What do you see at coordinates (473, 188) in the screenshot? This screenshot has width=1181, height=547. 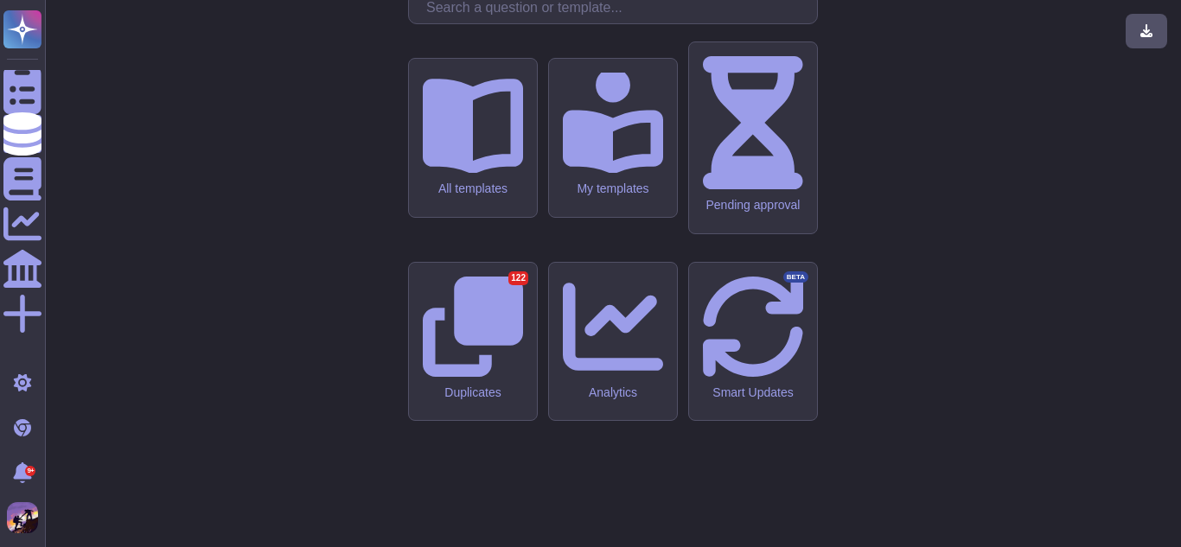 I see `div: All templates` at bounding box center [473, 188].